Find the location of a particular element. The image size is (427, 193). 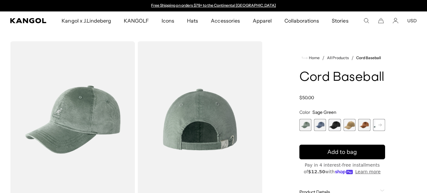

label: Beige is located at coordinates (350, 125).